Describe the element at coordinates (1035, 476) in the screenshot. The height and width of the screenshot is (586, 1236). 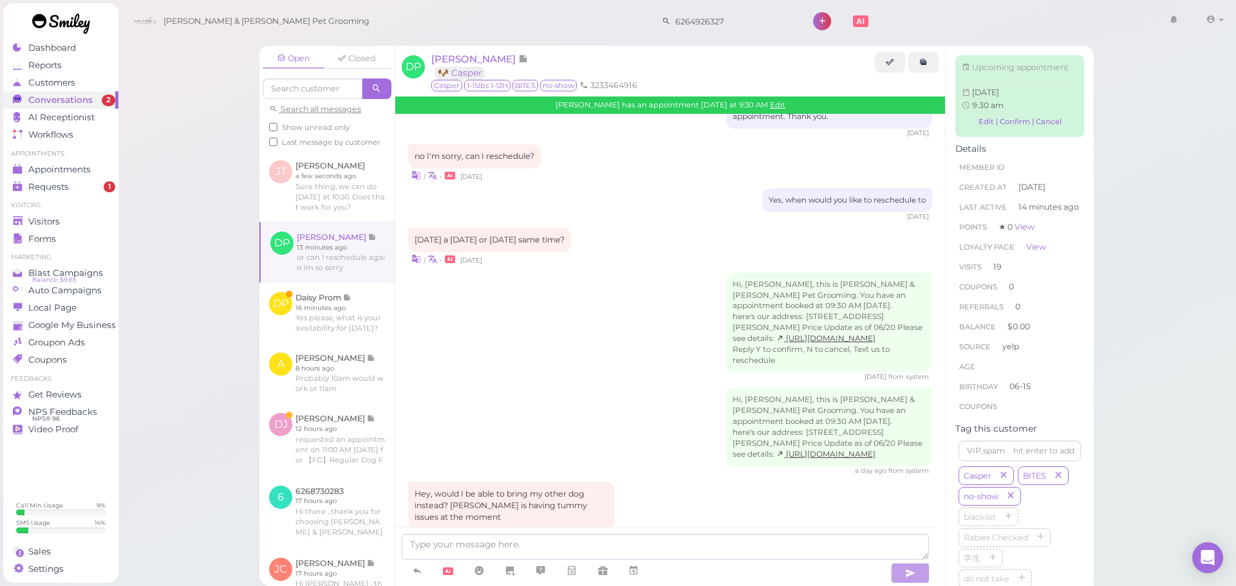
I see `span: BITES` at that location.